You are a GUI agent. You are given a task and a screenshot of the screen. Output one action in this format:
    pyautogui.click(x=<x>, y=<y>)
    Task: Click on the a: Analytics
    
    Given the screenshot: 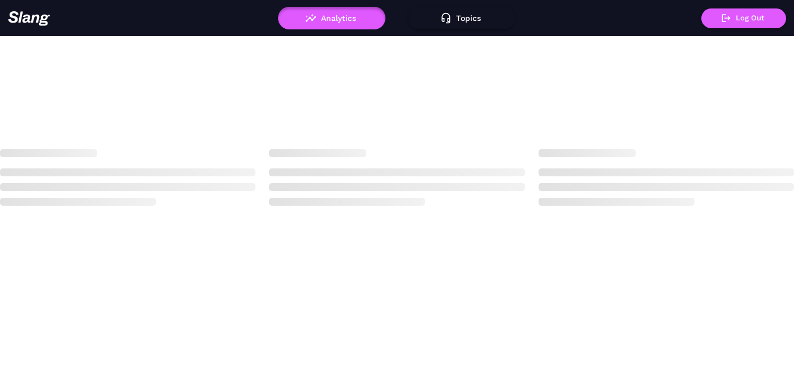 What is the action you would take?
    pyautogui.click(x=332, y=18)
    